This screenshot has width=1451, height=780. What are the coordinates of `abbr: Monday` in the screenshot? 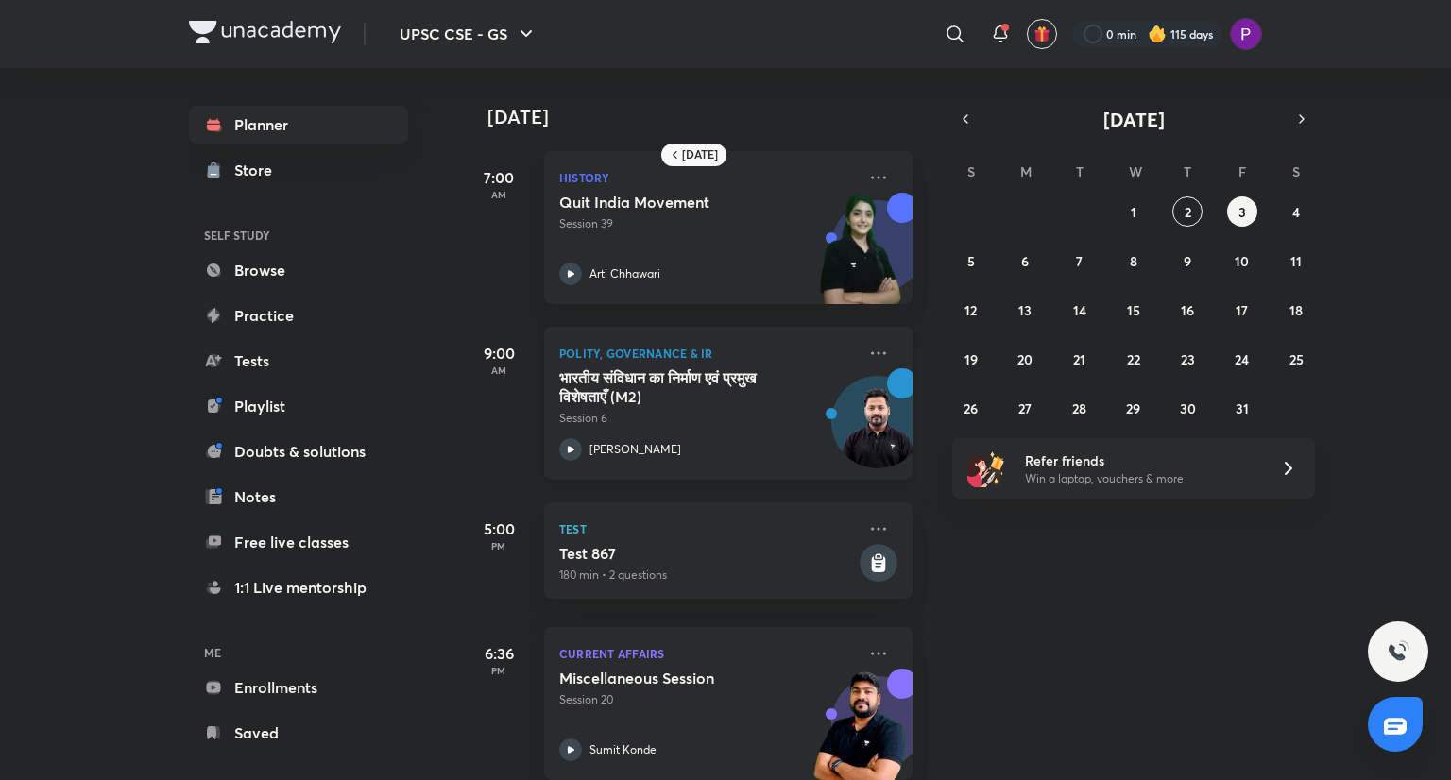 It's located at (1026, 171).